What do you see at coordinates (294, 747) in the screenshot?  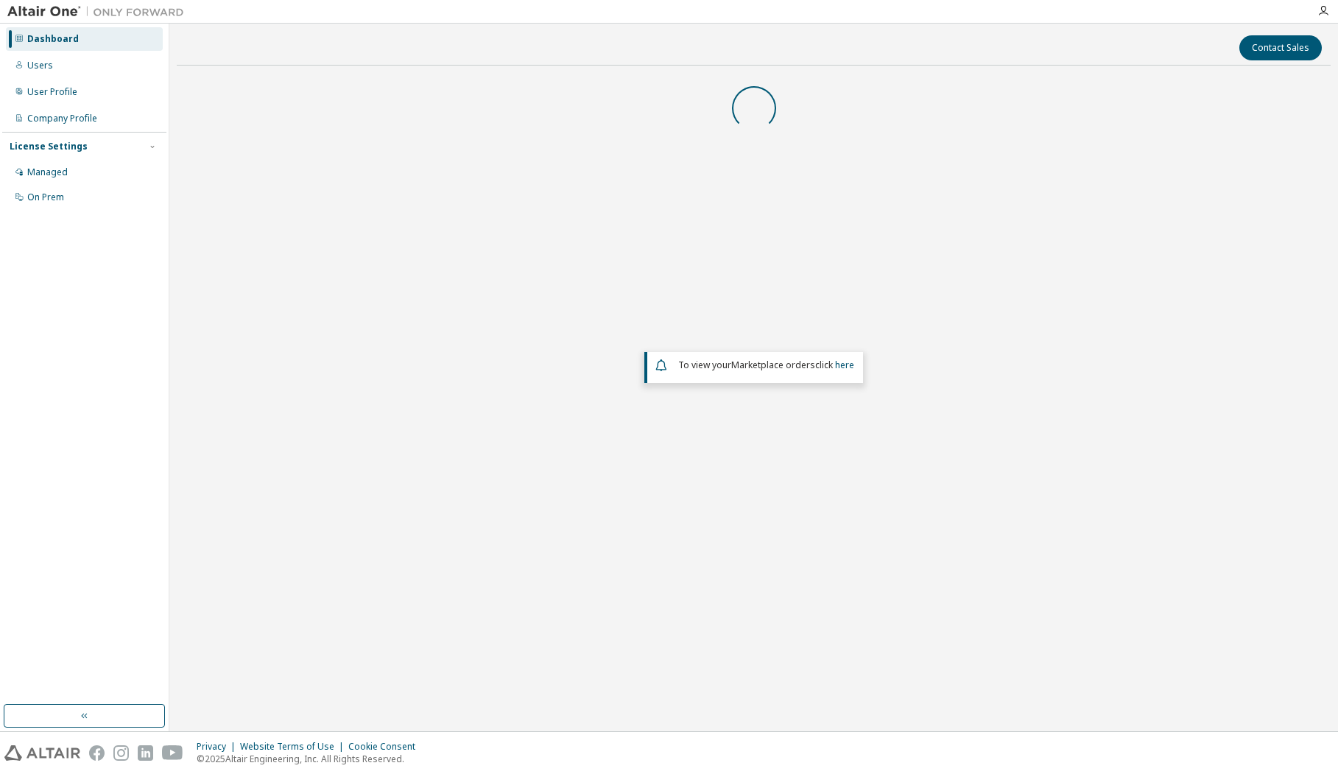 I see `div: Website Terms of Use` at bounding box center [294, 747].